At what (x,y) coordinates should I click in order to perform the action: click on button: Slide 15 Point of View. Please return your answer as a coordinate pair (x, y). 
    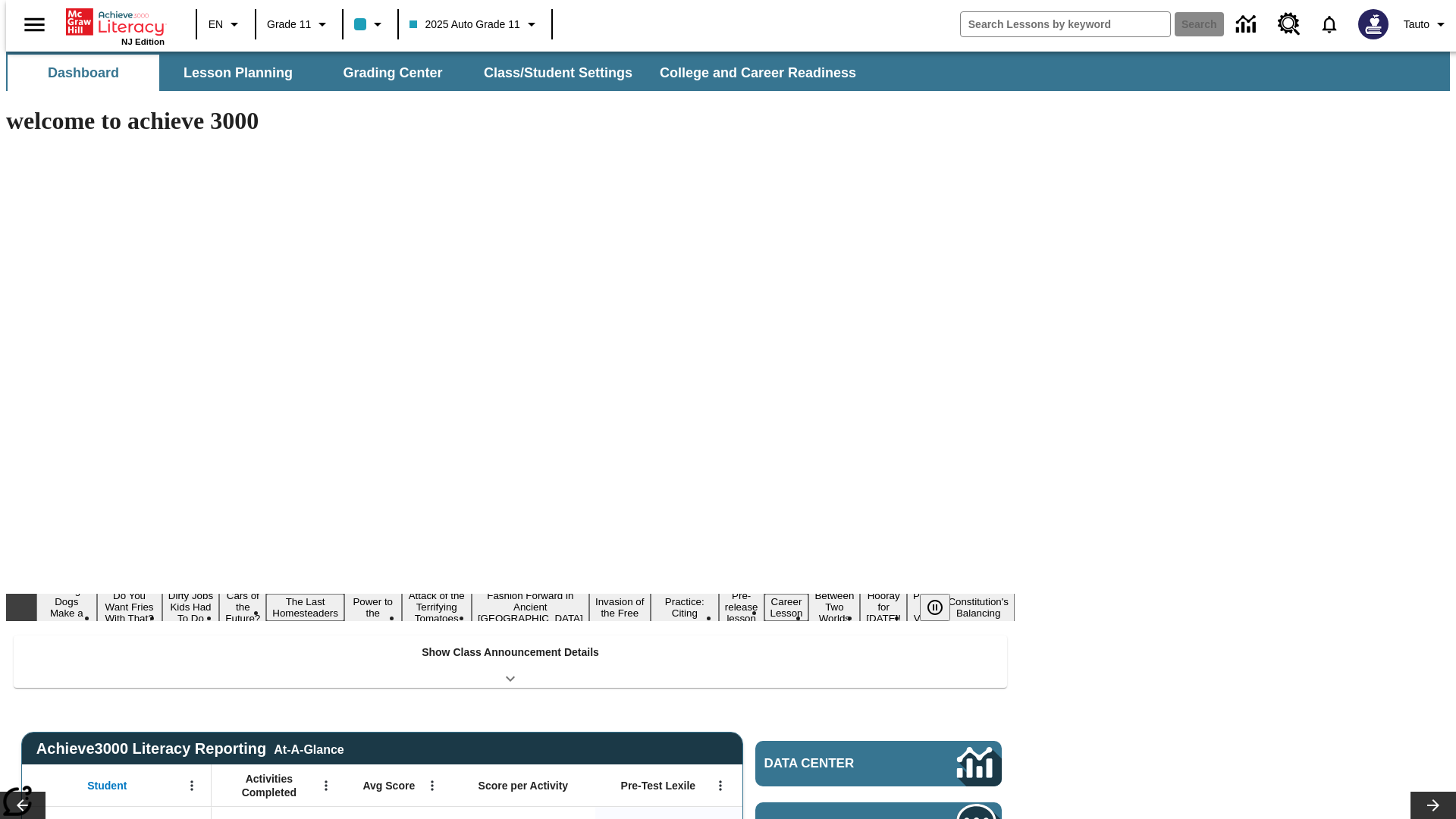
    Looking at the image, I should click on (924, 606).